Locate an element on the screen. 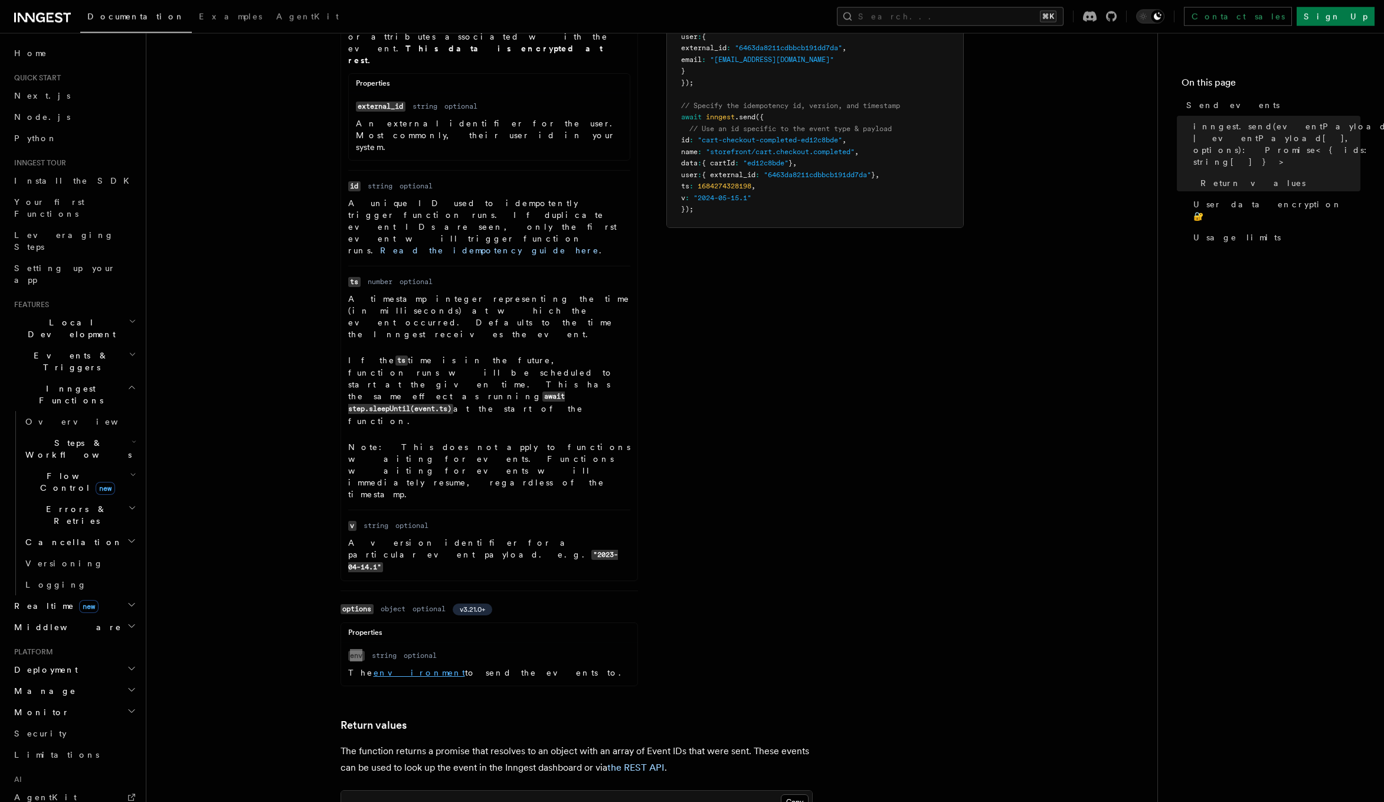 Image resolution: width=1384 pixels, height=802 pixels. p: Any relevant user identifying data or attributes associated with the event. is located at coordinates (489, 43).